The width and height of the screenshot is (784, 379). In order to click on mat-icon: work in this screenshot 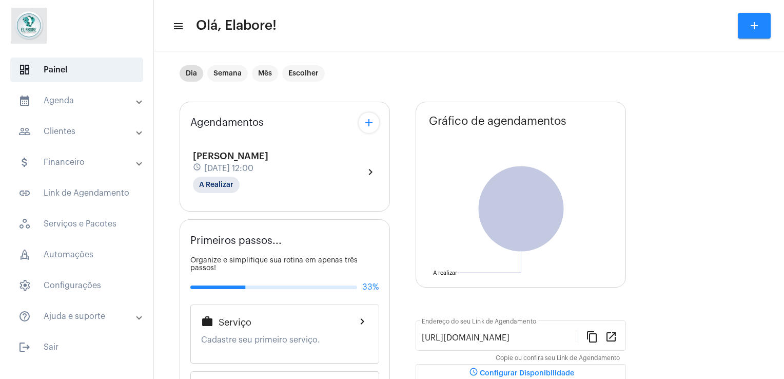, I will do `click(207, 321)`.